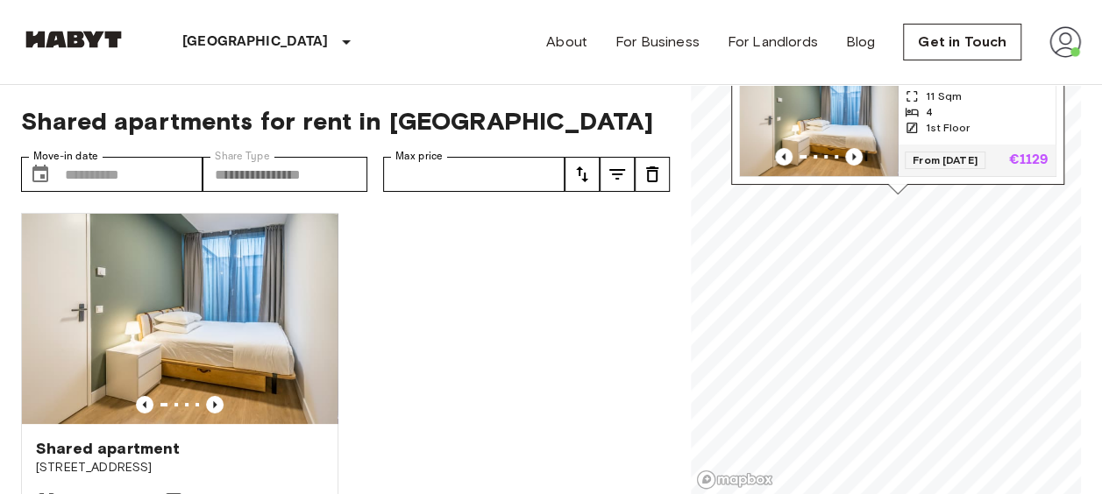  I want to click on a: About, so click(566, 42).